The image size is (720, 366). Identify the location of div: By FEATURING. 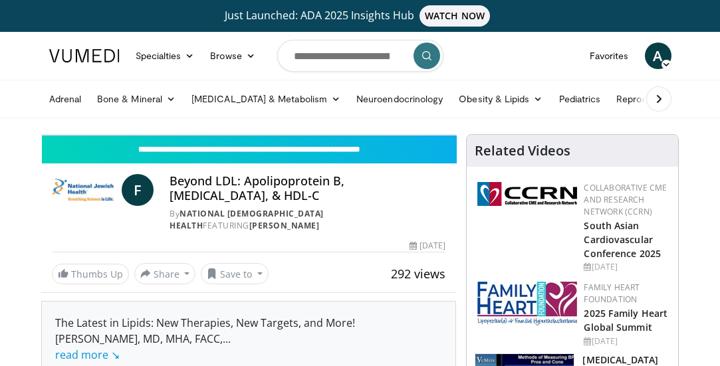
(307, 220).